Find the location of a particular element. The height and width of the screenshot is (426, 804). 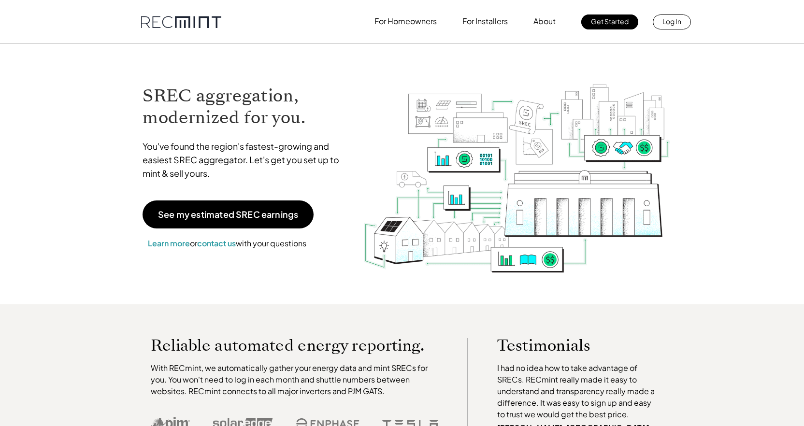

p: Reliable automated energy reporting. is located at coordinates (295, 346).